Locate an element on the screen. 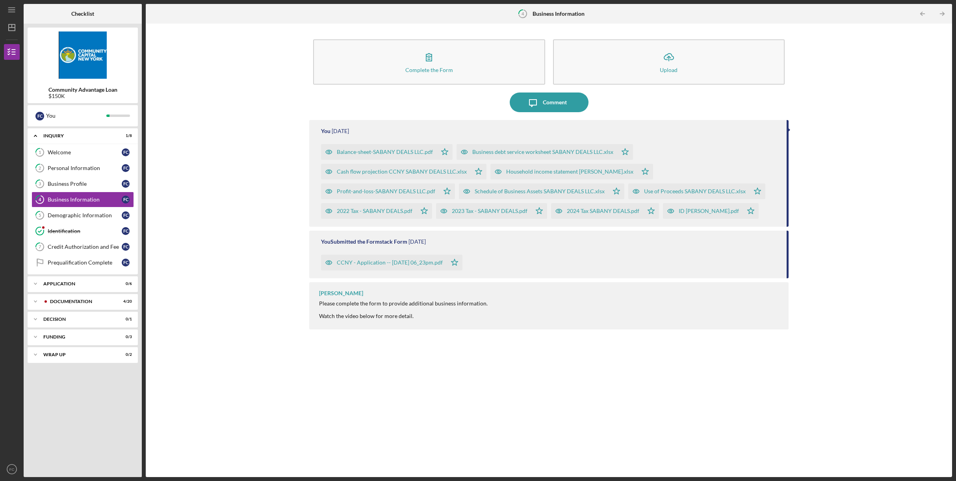 This screenshot has height=481, width=956. div: 0 / 1 is located at coordinates (125, 319).